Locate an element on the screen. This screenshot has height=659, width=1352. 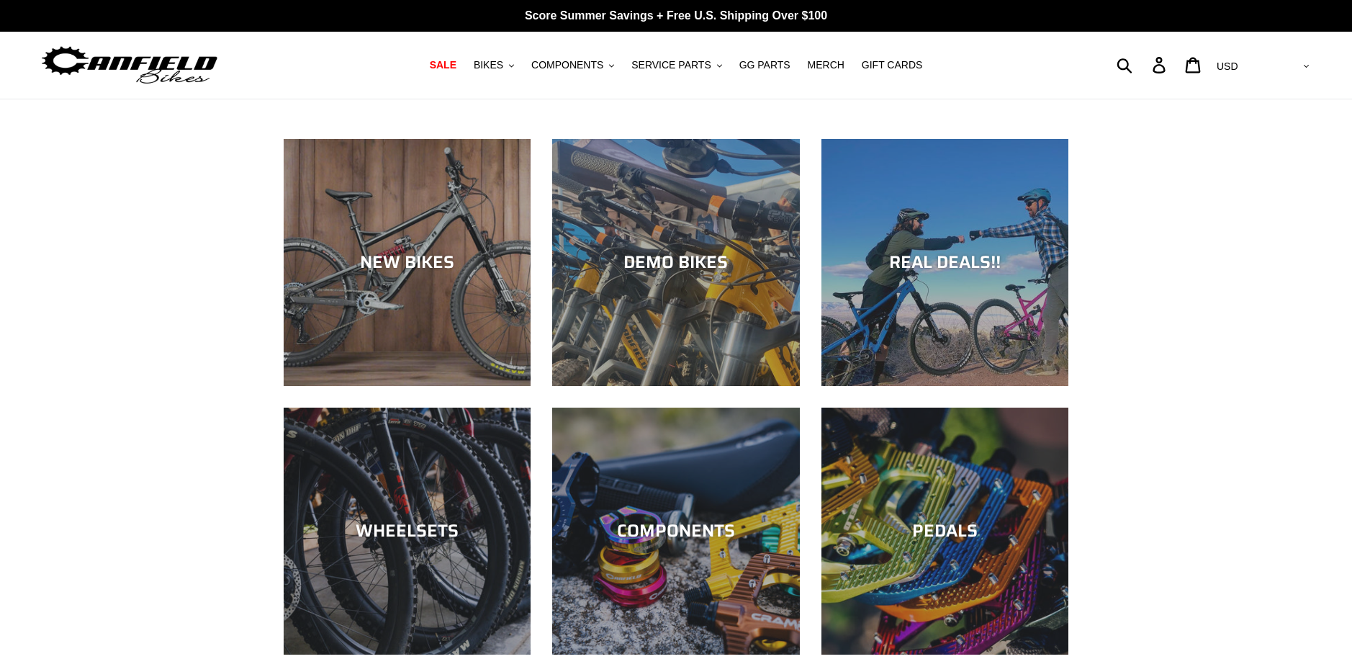
div: NEW BIKES is located at coordinates (407, 262).